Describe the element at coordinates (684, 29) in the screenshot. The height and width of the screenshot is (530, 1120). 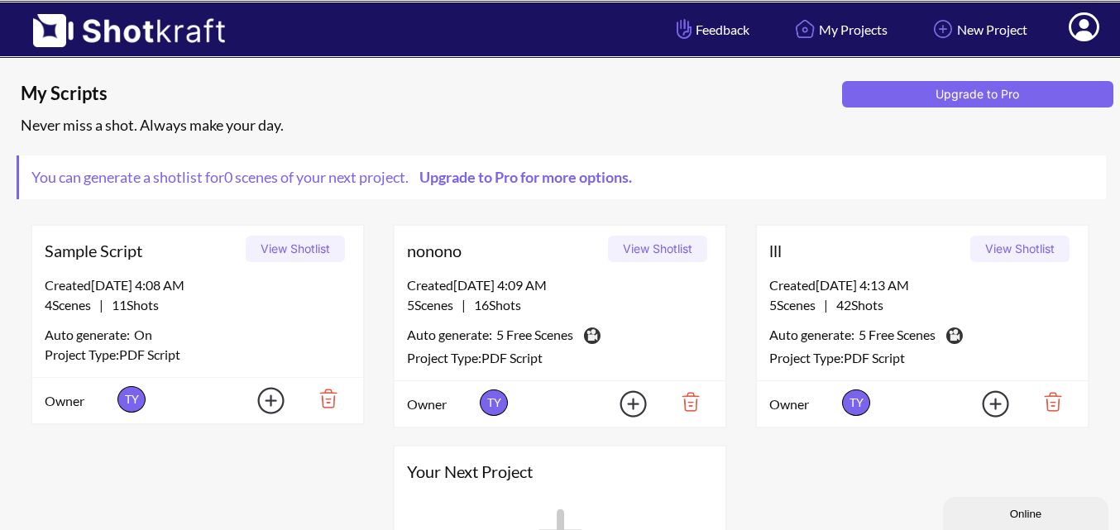
I see `img: Hand Icon` at that location.